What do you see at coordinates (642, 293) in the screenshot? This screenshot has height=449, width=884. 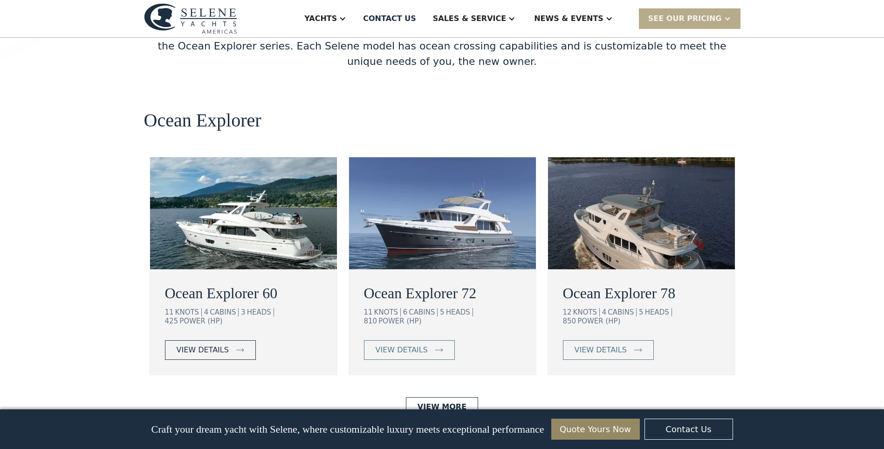 I see `a: Ocean Explorer 78` at bounding box center [642, 293].